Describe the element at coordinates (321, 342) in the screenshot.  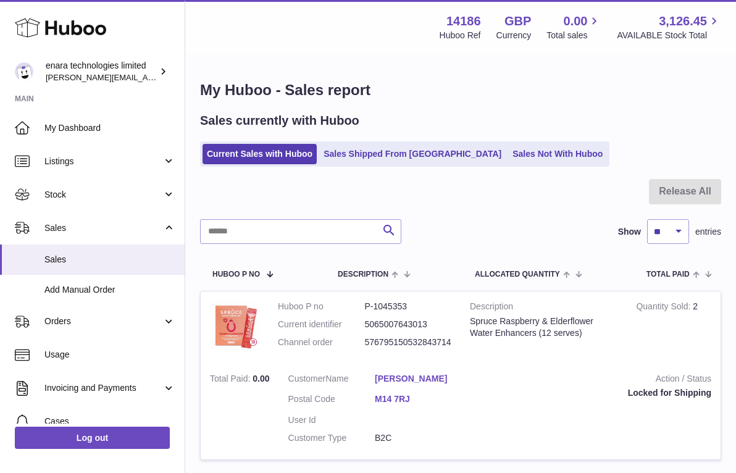
I see `dt: Channel order` at that location.